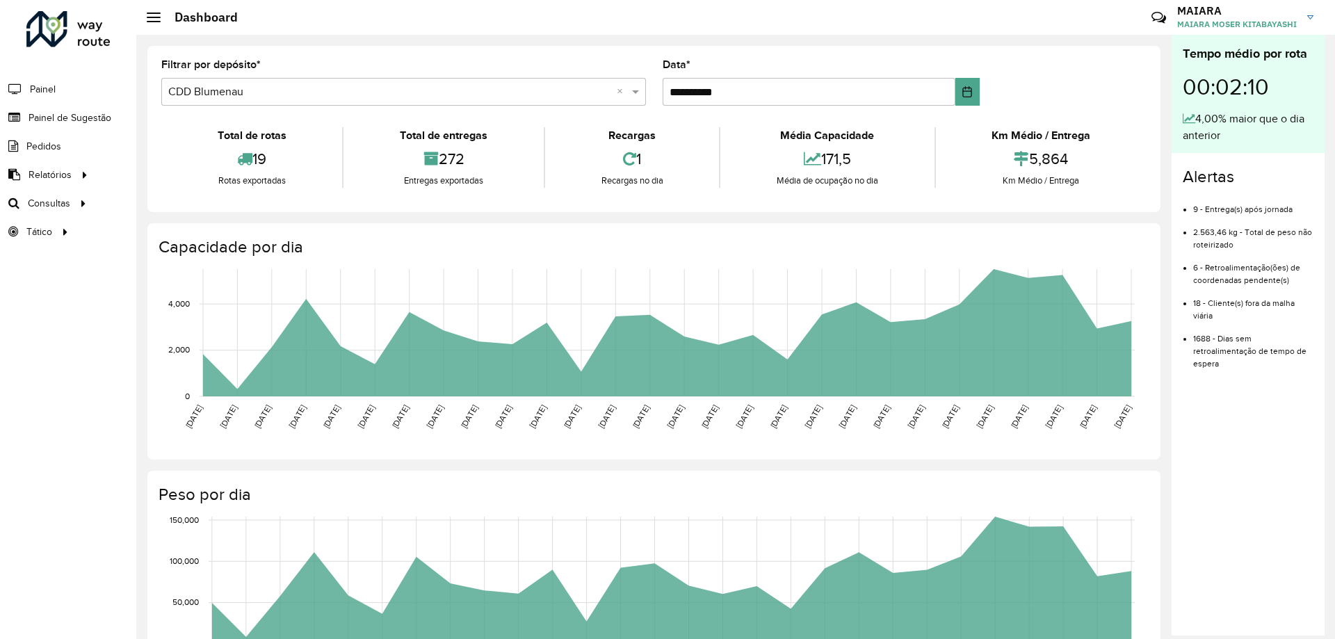 The height and width of the screenshot is (639, 1335). I want to click on button: Choose Date, so click(967, 92).